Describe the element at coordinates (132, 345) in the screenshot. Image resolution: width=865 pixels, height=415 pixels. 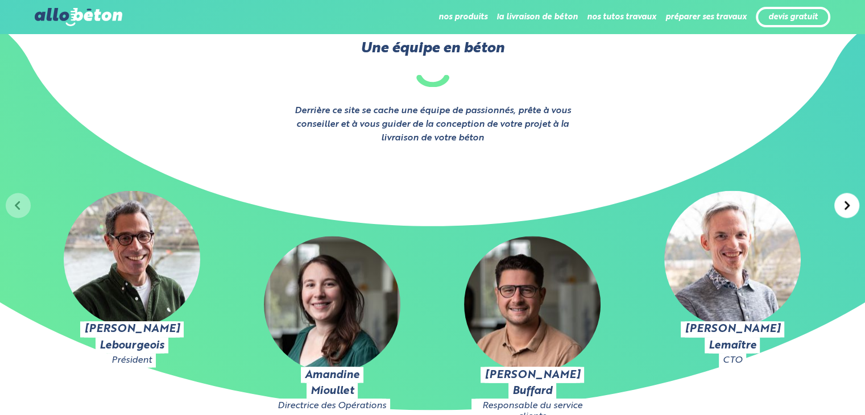
I see `h4: Lebourgeois` at that location.